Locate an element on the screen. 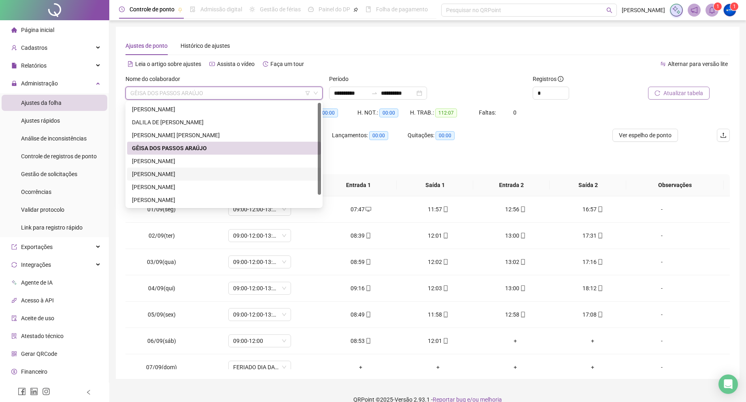  span: Aceite de uso is located at coordinates (38, 318).